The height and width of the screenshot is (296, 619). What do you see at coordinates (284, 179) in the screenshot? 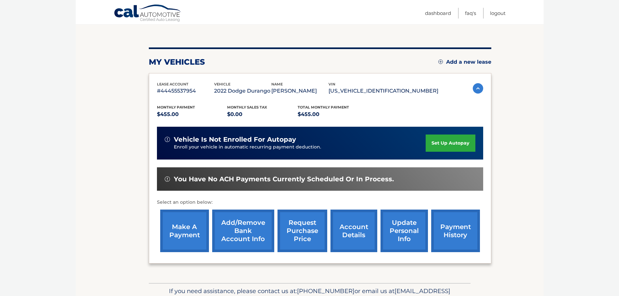
I see `span: You have no ACH payments currently scheduled or in process.` at bounding box center [284, 179].